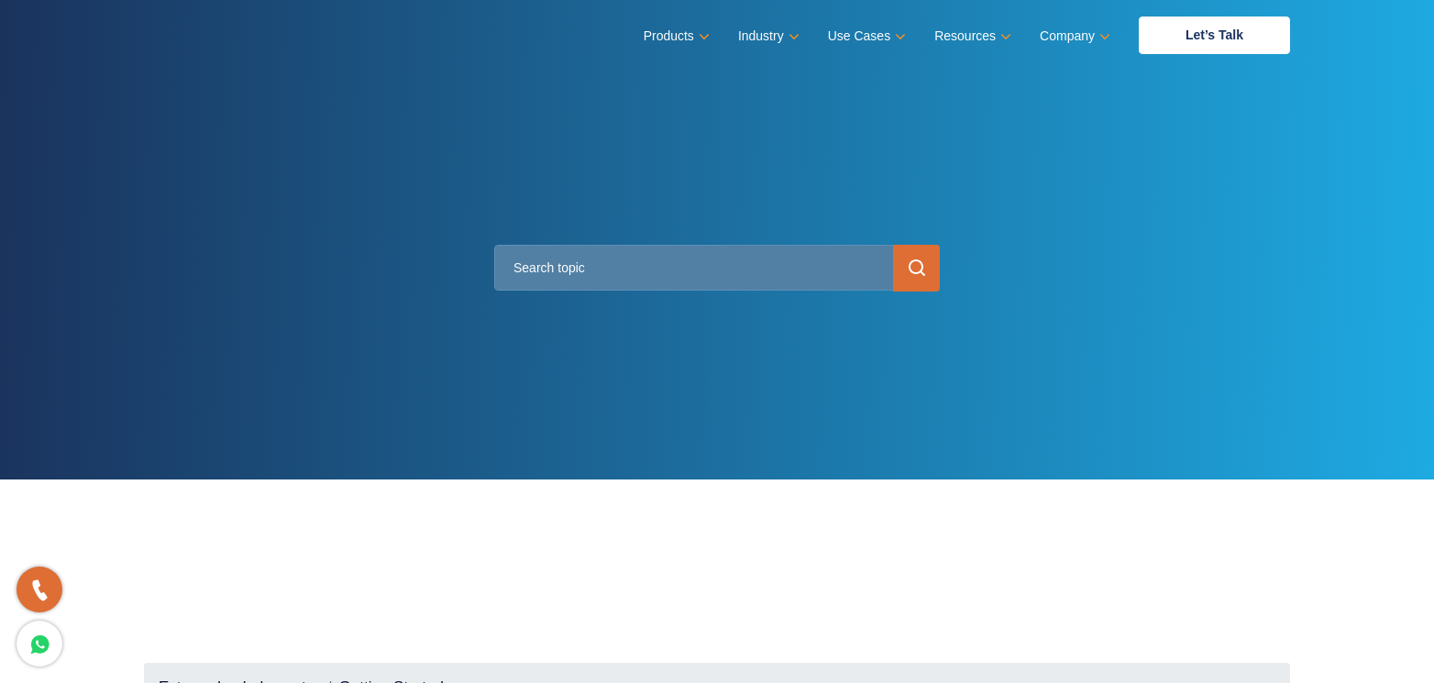 This screenshot has height=683, width=1434. What do you see at coordinates (675, 36) in the screenshot?
I see `a: Products` at bounding box center [675, 36].